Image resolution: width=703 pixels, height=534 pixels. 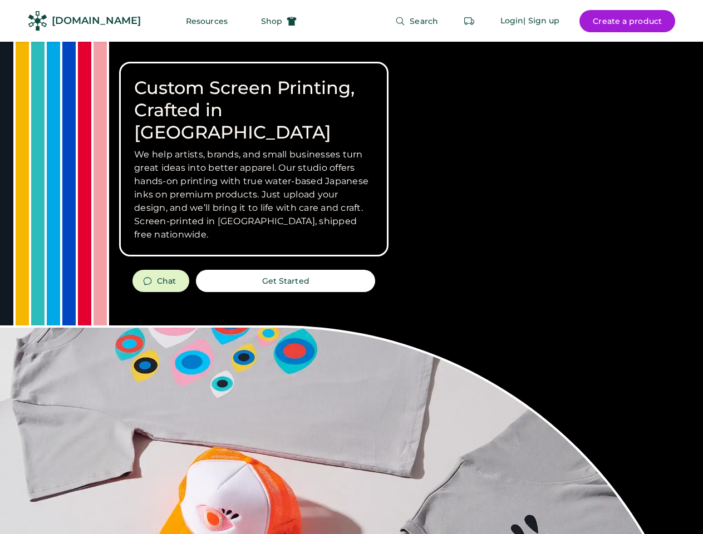 I want to click on button: Shop, so click(x=279, y=21).